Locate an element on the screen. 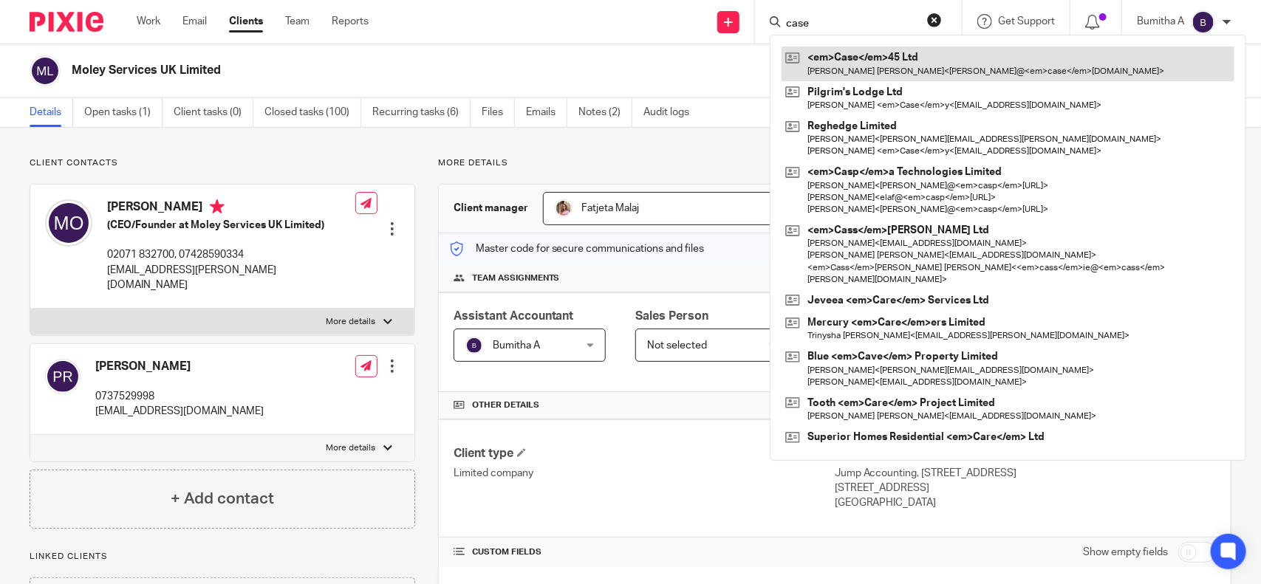  a: Details is located at coordinates (51, 112).